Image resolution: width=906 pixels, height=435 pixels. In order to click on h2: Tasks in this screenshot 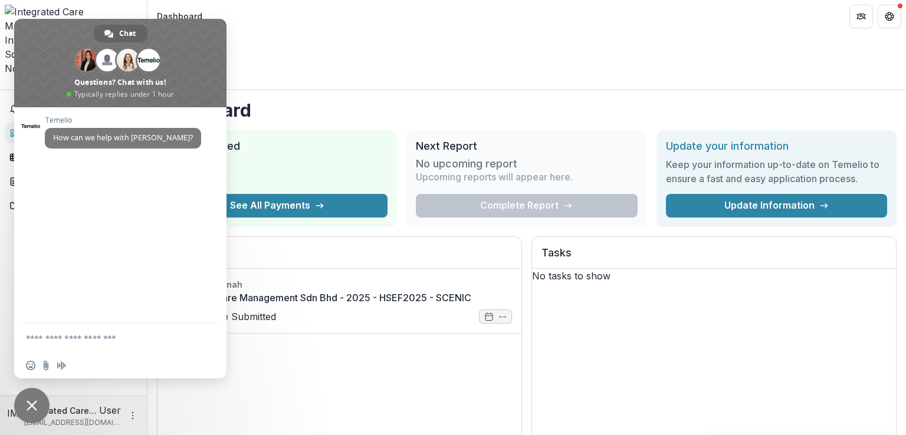, I will do `click(713, 258)`.